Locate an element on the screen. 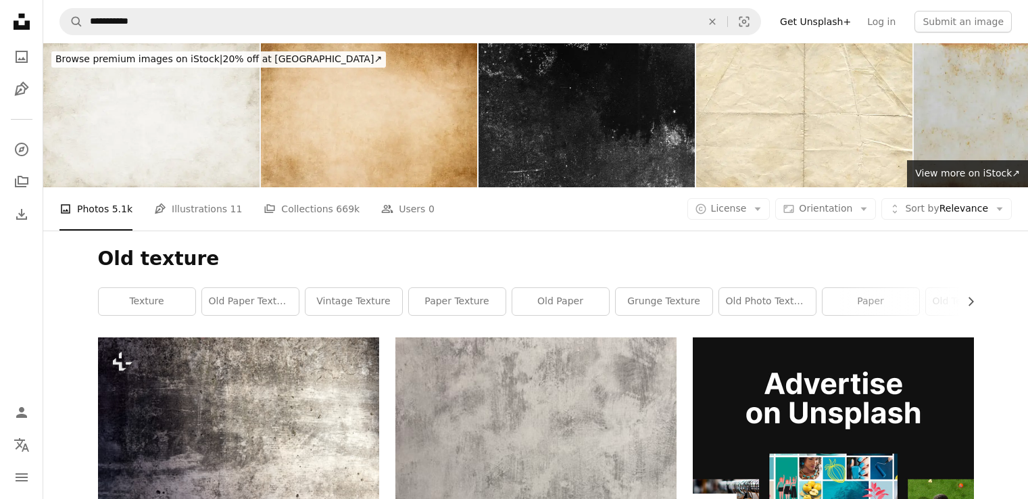  span: License is located at coordinates (729, 208).